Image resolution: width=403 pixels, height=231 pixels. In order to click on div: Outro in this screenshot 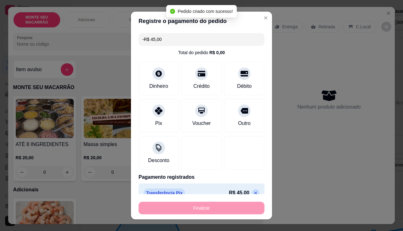, I will do `click(244, 123)`.